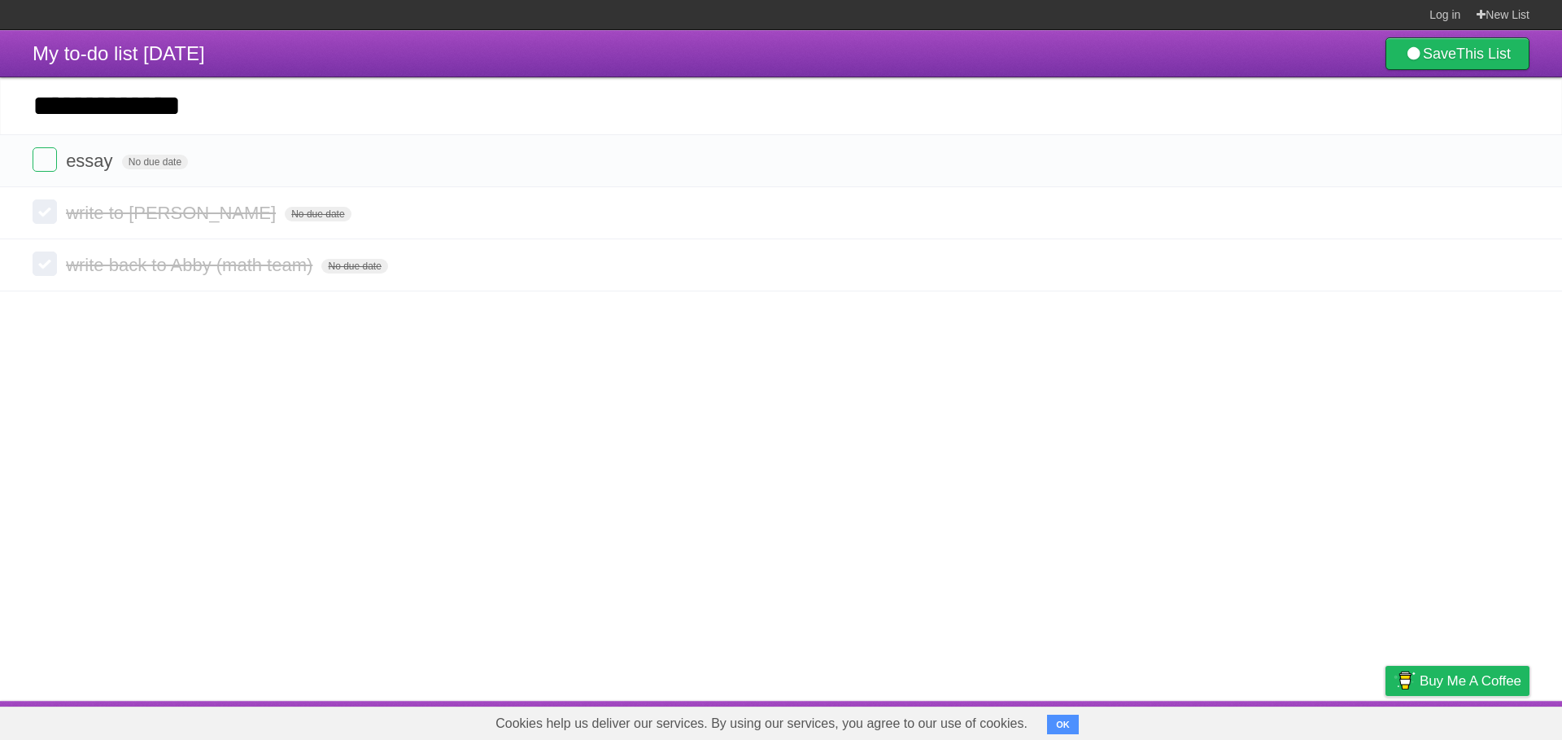 Image resolution: width=1562 pixels, height=740 pixels. Describe the element at coordinates (1470, 680) in the screenshot. I see `span: Buy me a coffee` at that location.